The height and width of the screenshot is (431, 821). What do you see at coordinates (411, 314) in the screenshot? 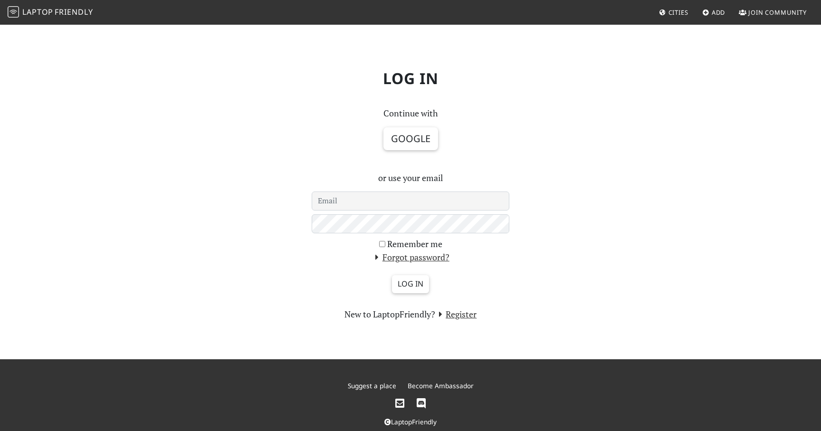
I see `section: New to LaptopFriendly?` at bounding box center [411, 314].